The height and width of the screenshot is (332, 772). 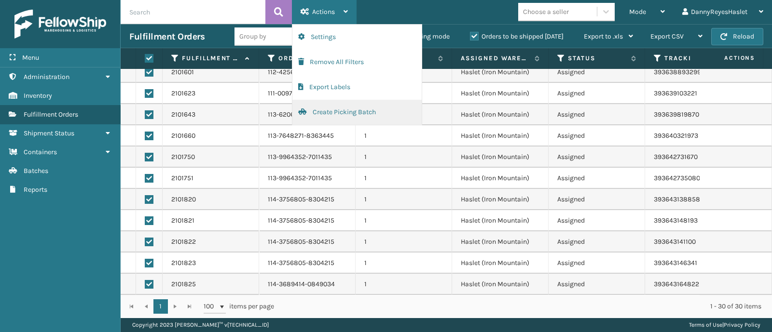 What do you see at coordinates (307, 94) in the screenshot?
I see `td: 111-0097252-0491417` at bounding box center [307, 94].